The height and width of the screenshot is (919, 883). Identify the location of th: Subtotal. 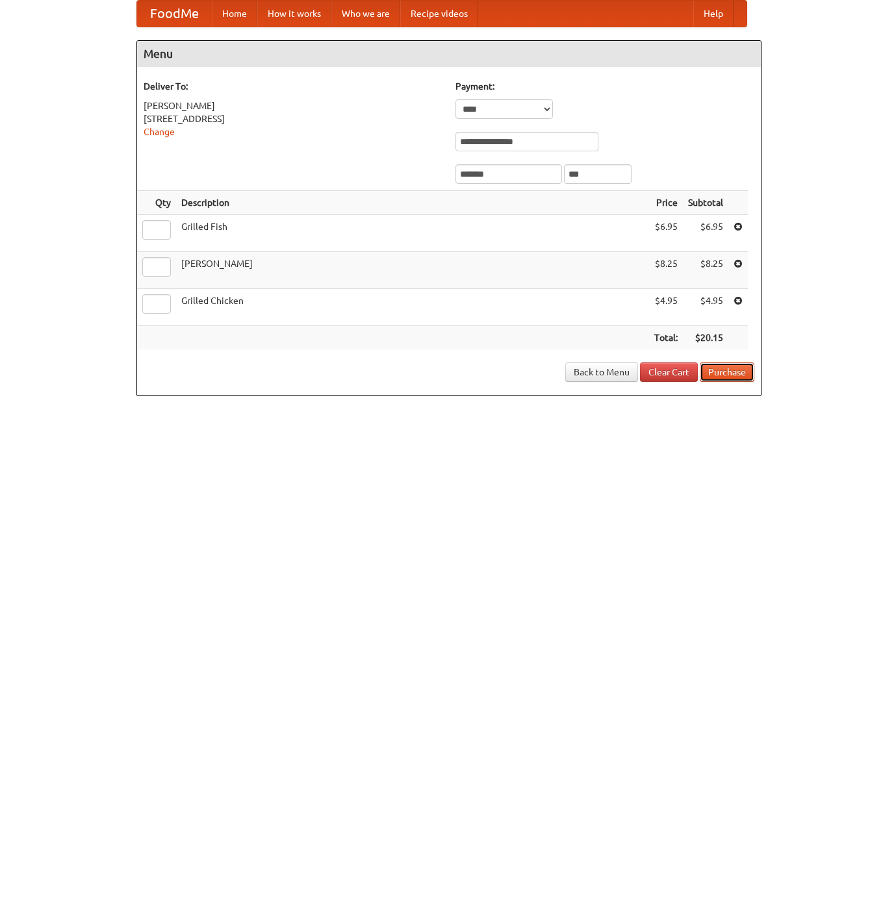
(706, 203).